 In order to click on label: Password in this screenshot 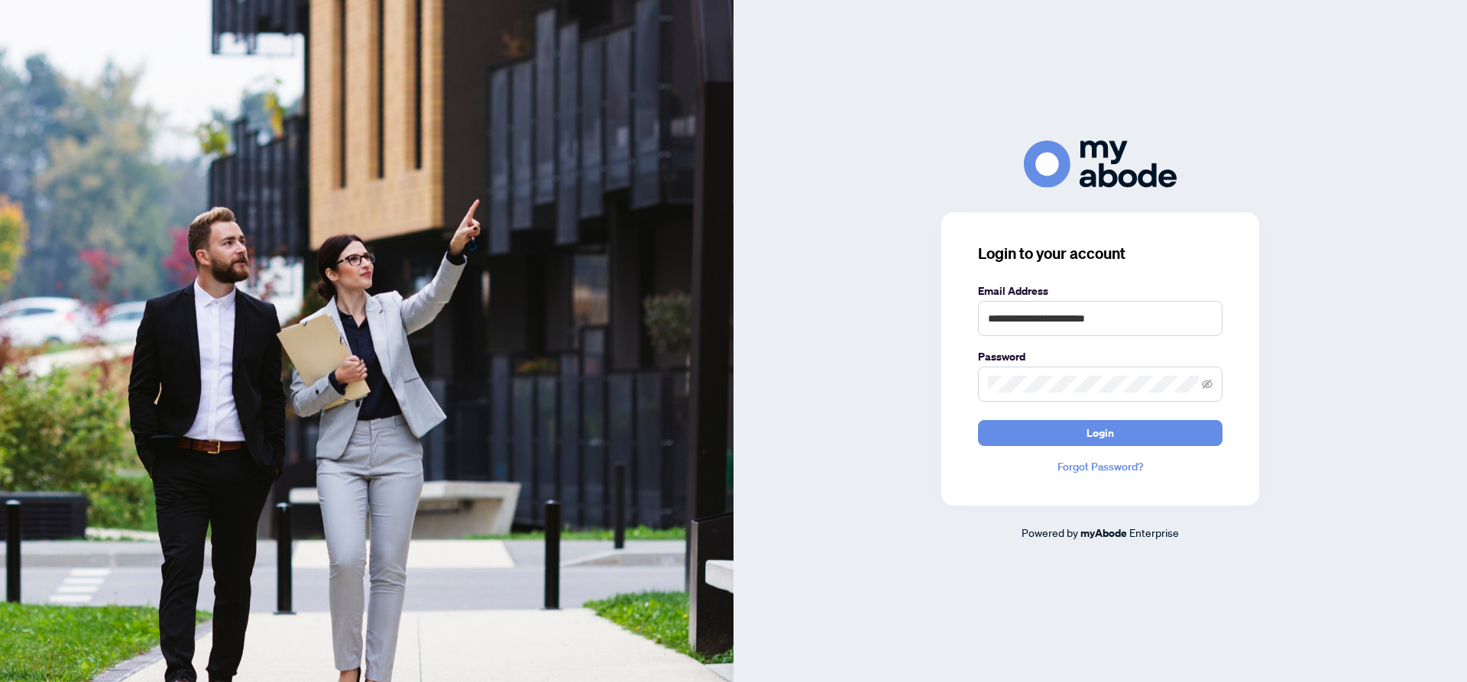, I will do `click(1100, 357)`.